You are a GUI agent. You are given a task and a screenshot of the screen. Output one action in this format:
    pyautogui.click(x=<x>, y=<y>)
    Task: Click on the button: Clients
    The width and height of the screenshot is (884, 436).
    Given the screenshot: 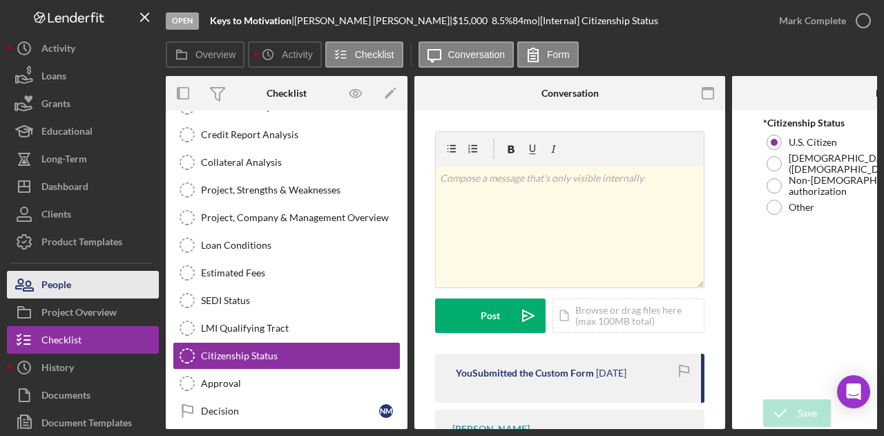 What is the action you would take?
    pyautogui.click(x=83, y=214)
    